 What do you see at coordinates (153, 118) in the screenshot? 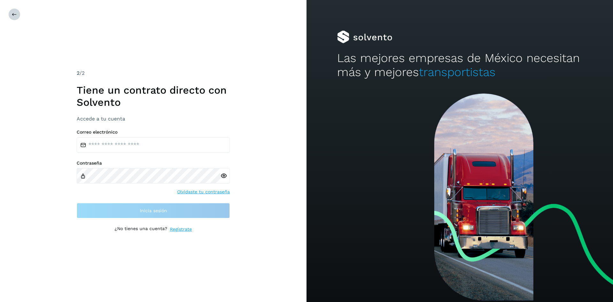
I see `h3: Accede a tu cuenta` at bounding box center [153, 118].